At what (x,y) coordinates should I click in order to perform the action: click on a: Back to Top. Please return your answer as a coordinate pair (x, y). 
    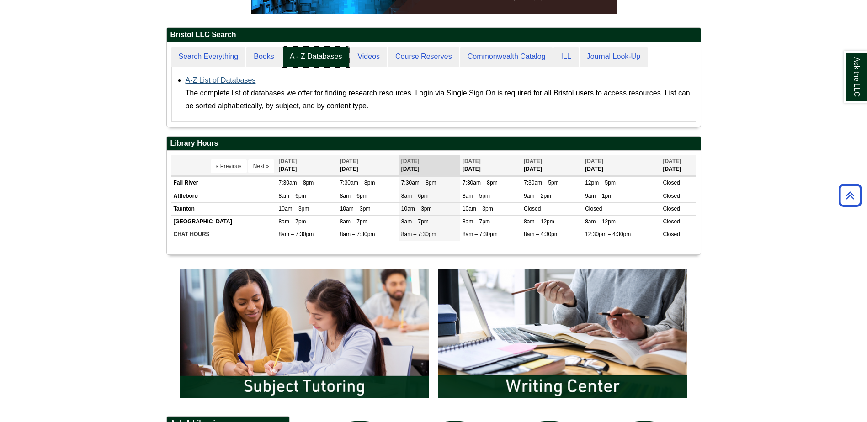
    Looking at the image, I should click on (850, 195).